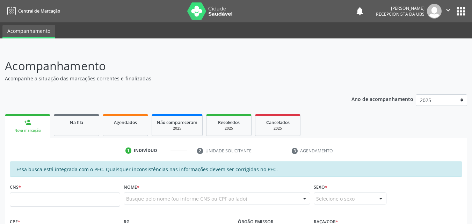 The width and height of the screenshot is (472, 224). Describe the element at coordinates (167, 78) in the screenshot. I see `p: Acompanhe a situação das marcações correntes e finalizadas` at that location.